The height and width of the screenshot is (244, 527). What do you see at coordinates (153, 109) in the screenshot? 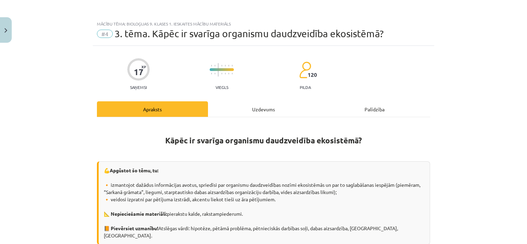
I see `div: Apraksts` at bounding box center [153, 109].